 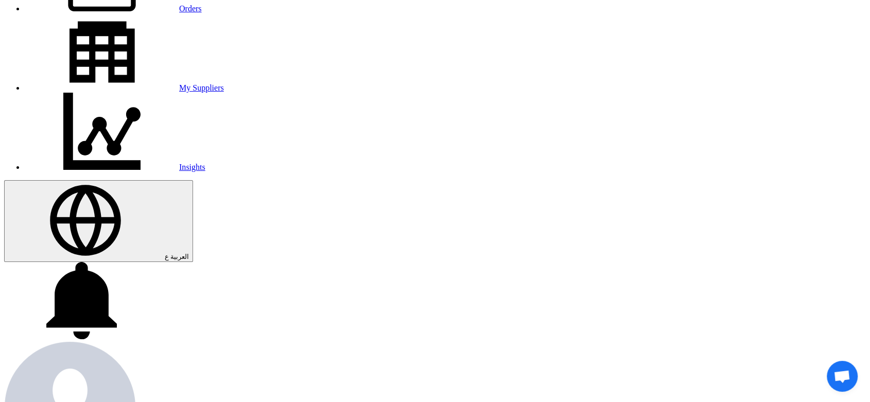 What do you see at coordinates (115, 167) in the screenshot?
I see `a: Insights` at bounding box center [115, 167].